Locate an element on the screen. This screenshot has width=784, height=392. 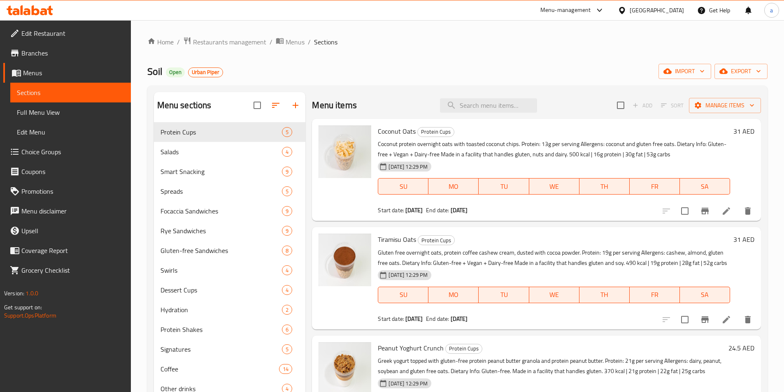
span: Grocery Checklist is located at coordinates (73, 270).